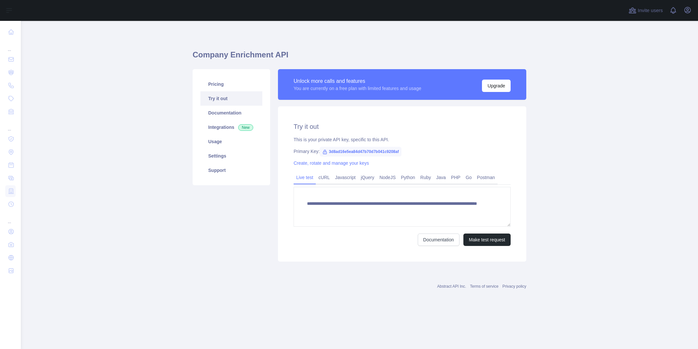 The image size is (698, 349). Describe the element at coordinates (357, 88) in the screenshot. I see `div: You are currently on a free plan with limited features and usage` at that location.